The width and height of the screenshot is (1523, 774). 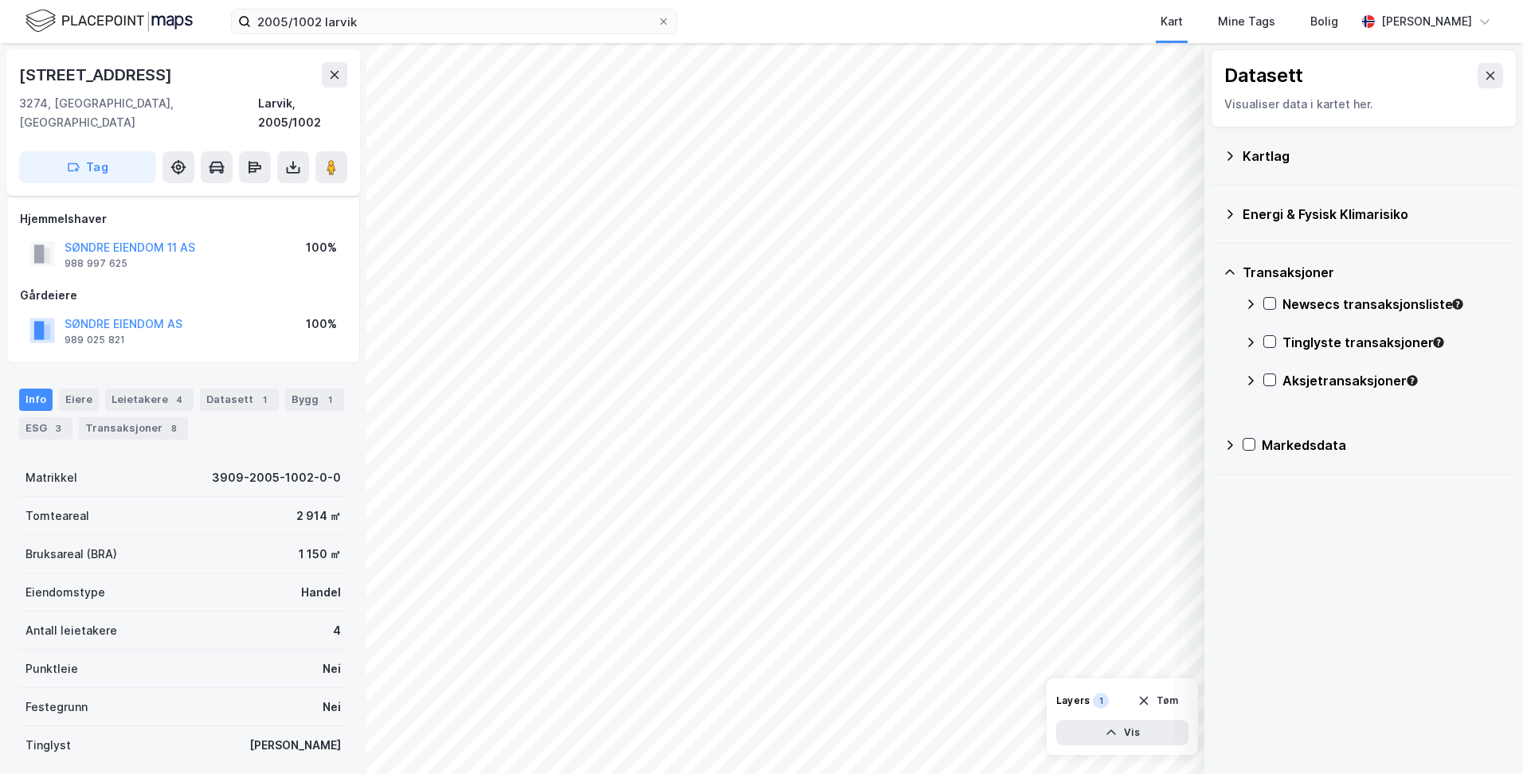 I want to click on div: Tinglyste transaksjoner, so click(x=1393, y=342).